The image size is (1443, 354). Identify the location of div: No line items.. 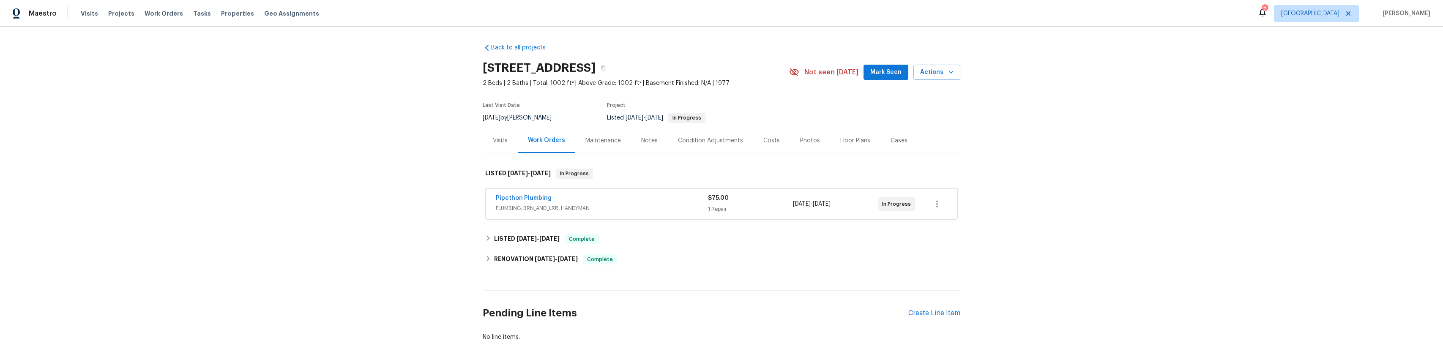
(721, 337).